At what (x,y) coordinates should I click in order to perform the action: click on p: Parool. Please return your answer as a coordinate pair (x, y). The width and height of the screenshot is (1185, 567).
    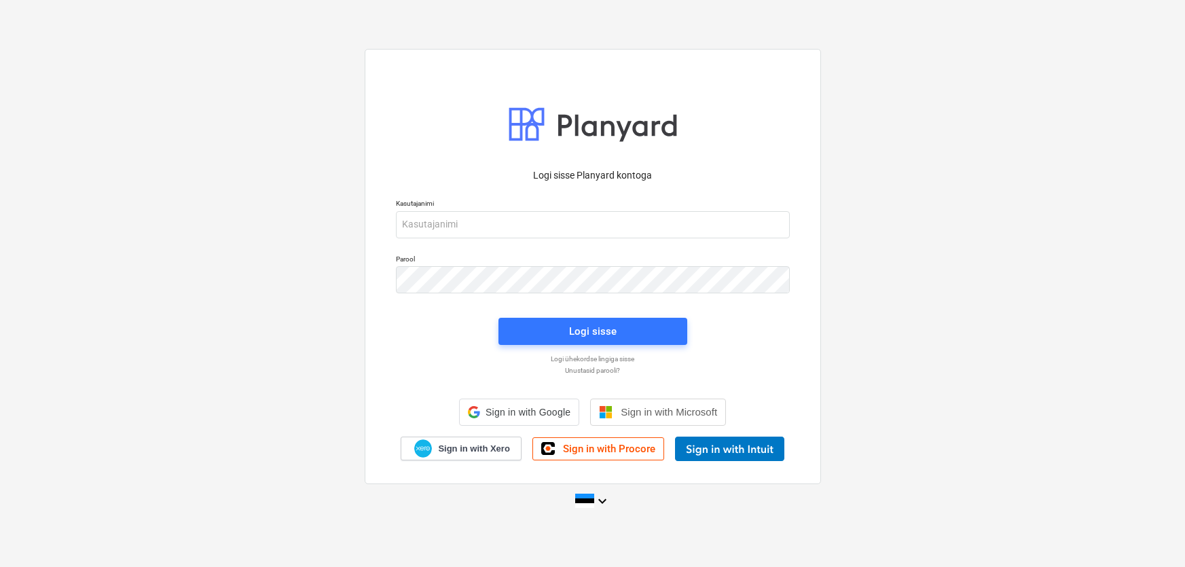
    Looking at the image, I should click on (593, 260).